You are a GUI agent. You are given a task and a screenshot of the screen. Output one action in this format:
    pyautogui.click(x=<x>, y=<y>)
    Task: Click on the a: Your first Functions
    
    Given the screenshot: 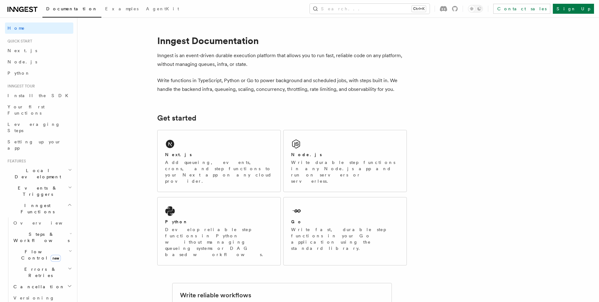 What is the action you would take?
    pyautogui.click(x=39, y=110)
    